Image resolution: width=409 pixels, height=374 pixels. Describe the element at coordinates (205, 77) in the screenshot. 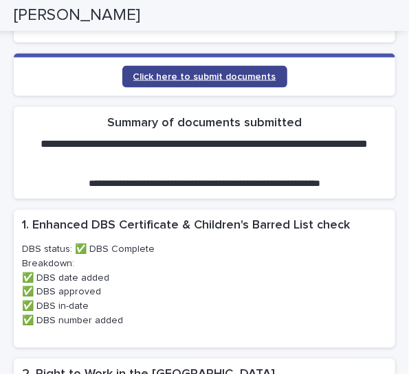

I see `span: Click here to submit documents` at that location.